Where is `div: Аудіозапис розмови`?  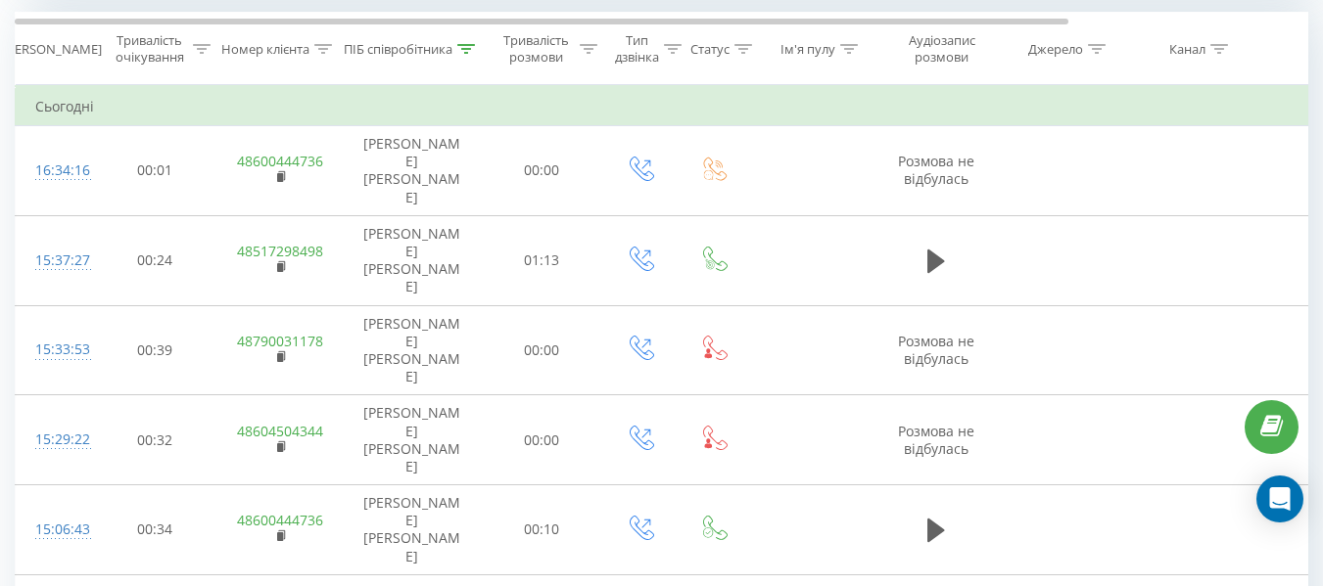 div: Аудіозапис розмови is located at coordinates (941, 49).